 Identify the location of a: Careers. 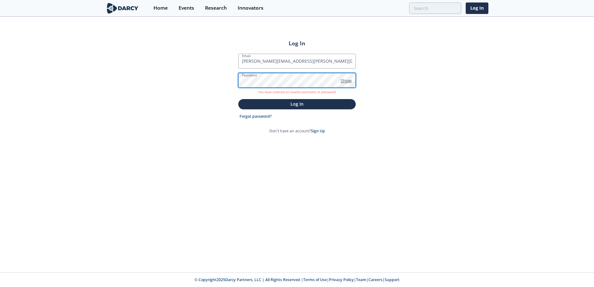
(375, 279).